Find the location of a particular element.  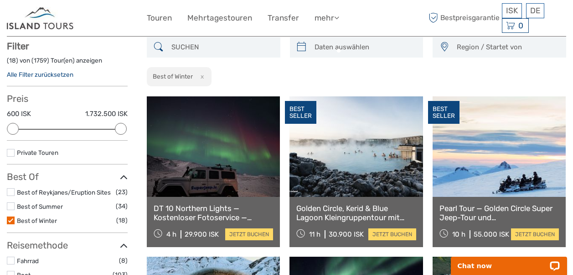

span: 11 h is located at coordinates (315, 234).